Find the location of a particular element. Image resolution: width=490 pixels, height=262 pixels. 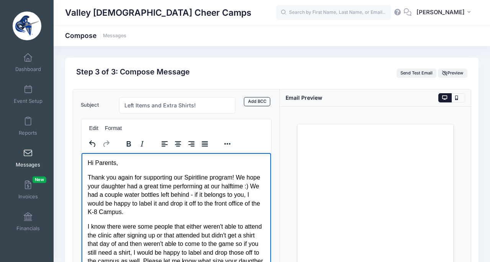

a: Add BCC is located at coordinates (257, 102).